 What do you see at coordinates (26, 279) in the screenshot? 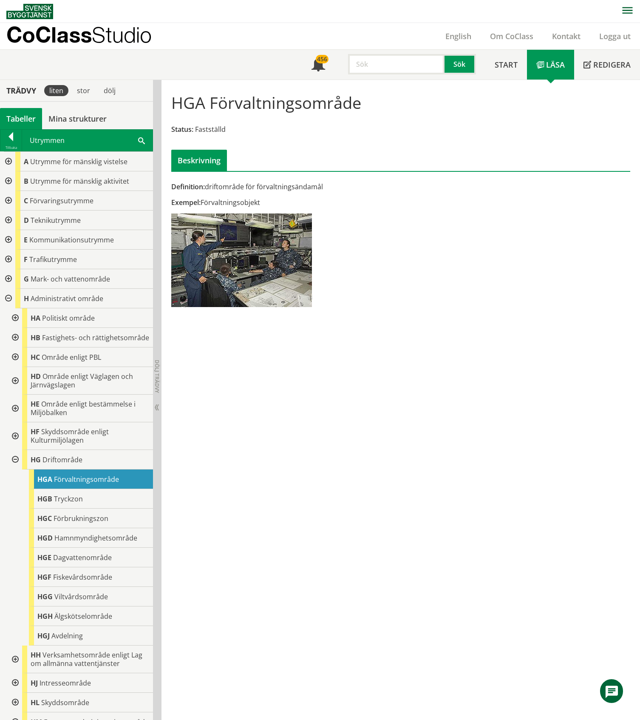
I see `span: G` at bounding box center [26, 279].